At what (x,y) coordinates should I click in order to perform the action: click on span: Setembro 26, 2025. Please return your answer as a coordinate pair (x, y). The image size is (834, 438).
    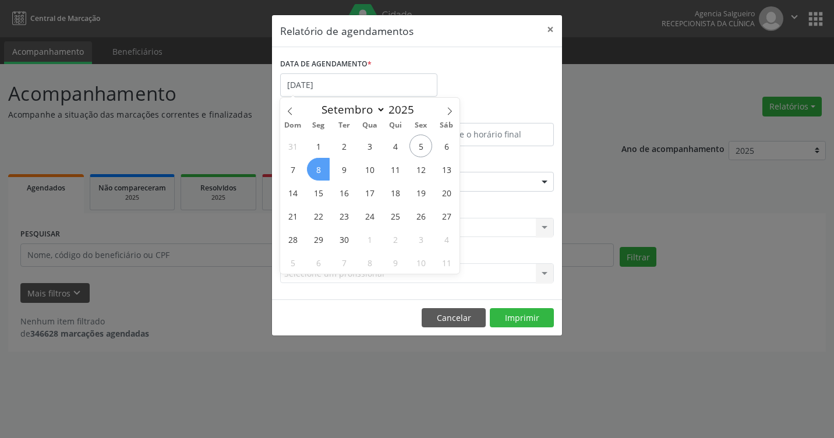
    Looking at the image, I should click on (421, 216).